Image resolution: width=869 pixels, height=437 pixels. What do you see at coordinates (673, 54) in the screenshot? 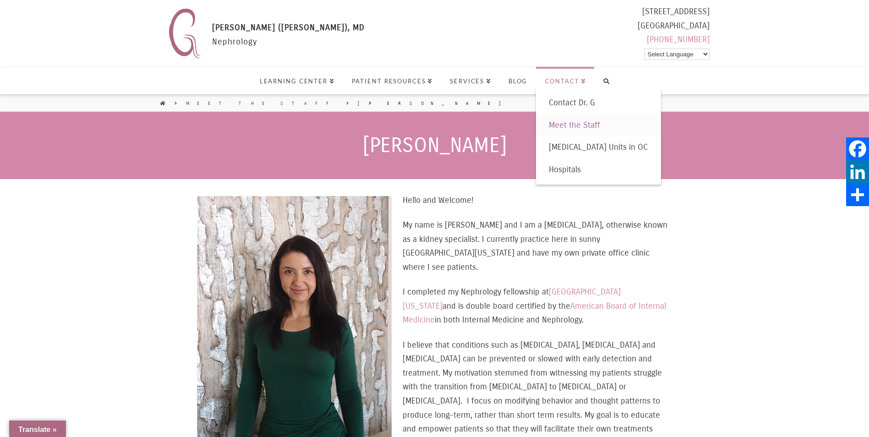
I see `div: Powered by` at bounding box center [673, 54].